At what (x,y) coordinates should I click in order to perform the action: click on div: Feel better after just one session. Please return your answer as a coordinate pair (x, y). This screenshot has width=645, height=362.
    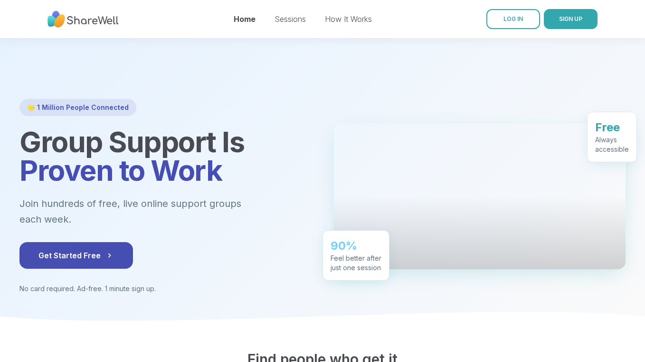
    Looking at the image, I should click on (356, 263).